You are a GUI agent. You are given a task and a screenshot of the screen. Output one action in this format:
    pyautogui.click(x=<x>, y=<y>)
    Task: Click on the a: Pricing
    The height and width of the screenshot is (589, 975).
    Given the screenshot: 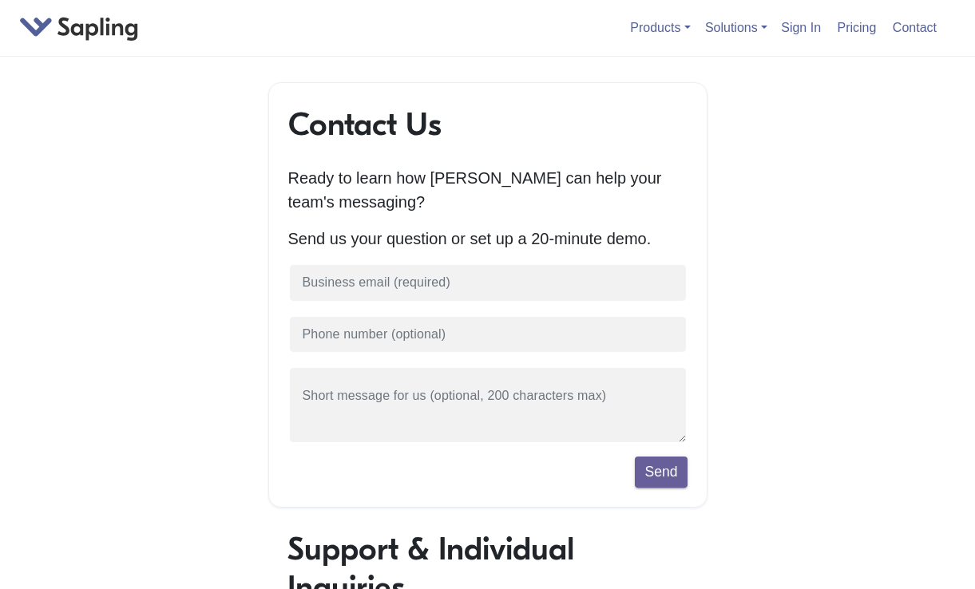 What is the action you would take?
    pyautogui.click(x=857, y=27)
    